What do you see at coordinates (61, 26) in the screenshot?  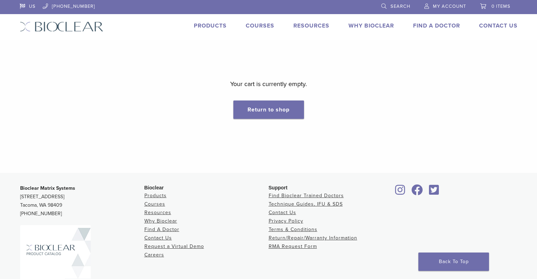 I see `img: Bioclear` at bounding box center [61, 26].